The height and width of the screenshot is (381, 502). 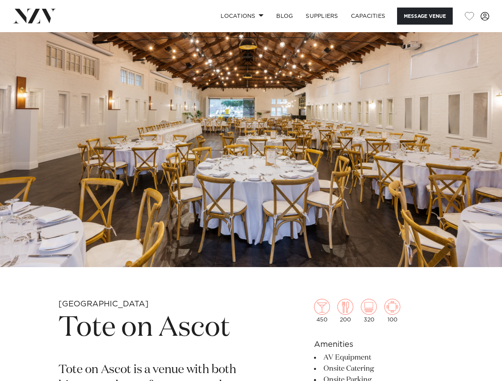 What do you see at coordinates (379, 358) in the screenshot?
I see `li: AV Equipment` at bounding box center [379, 358].